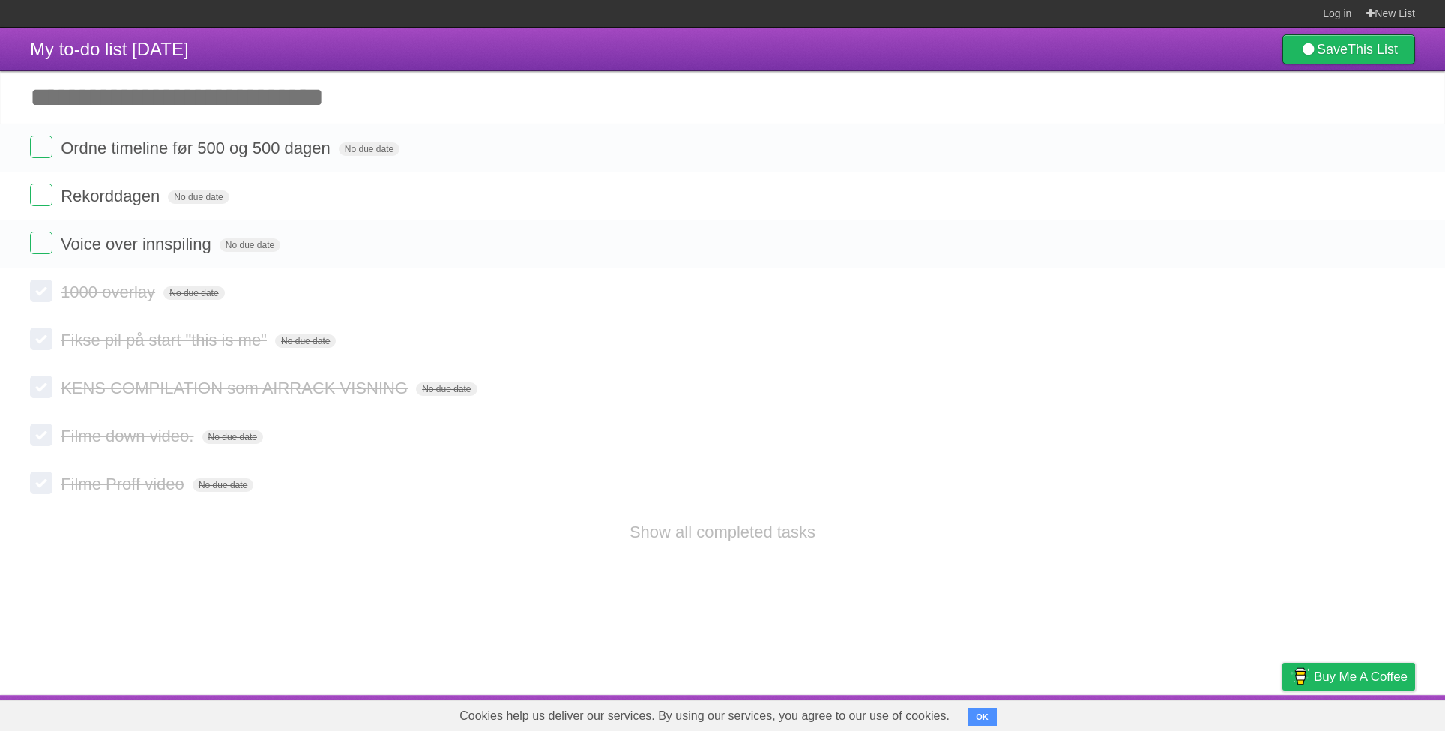 The image size is (1445, 731). What do you see at coordinates (138, 244) in the screenshot?
I see `span: Voice over innspiling` at bounding box center [138, 244].